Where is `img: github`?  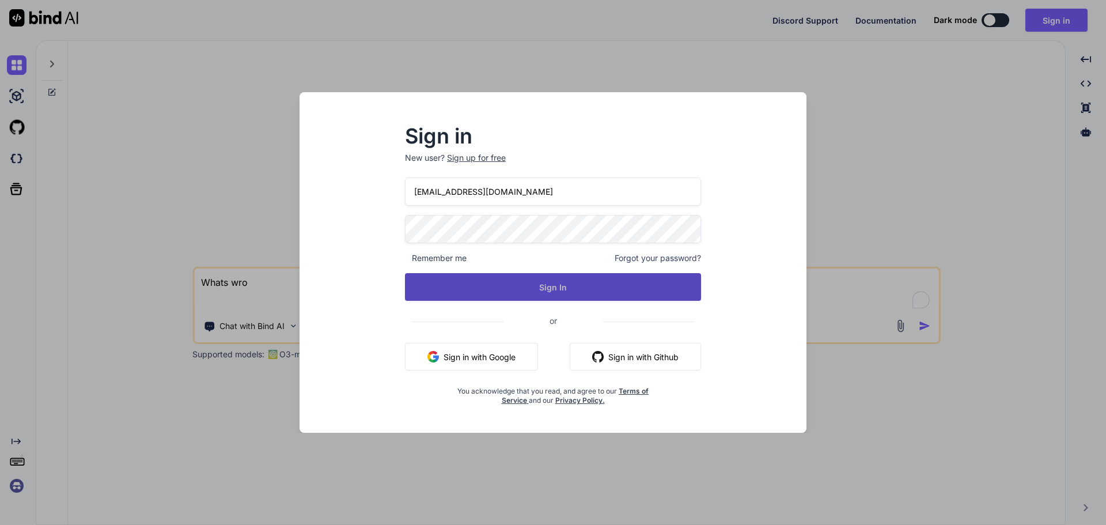
img: github is located at coordinates (598, 356).